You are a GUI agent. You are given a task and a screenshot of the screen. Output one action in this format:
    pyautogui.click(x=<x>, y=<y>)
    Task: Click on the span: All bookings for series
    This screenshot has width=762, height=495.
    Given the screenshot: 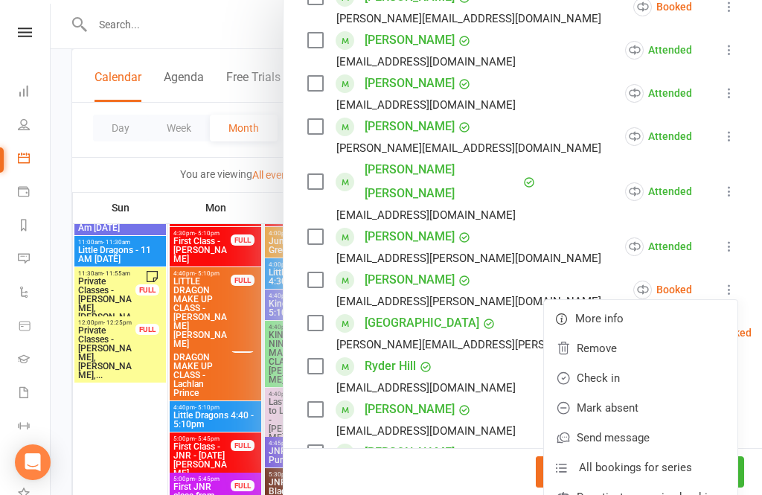 What is the action you would take?
    pyautogui.click(x=636, y=468)
    